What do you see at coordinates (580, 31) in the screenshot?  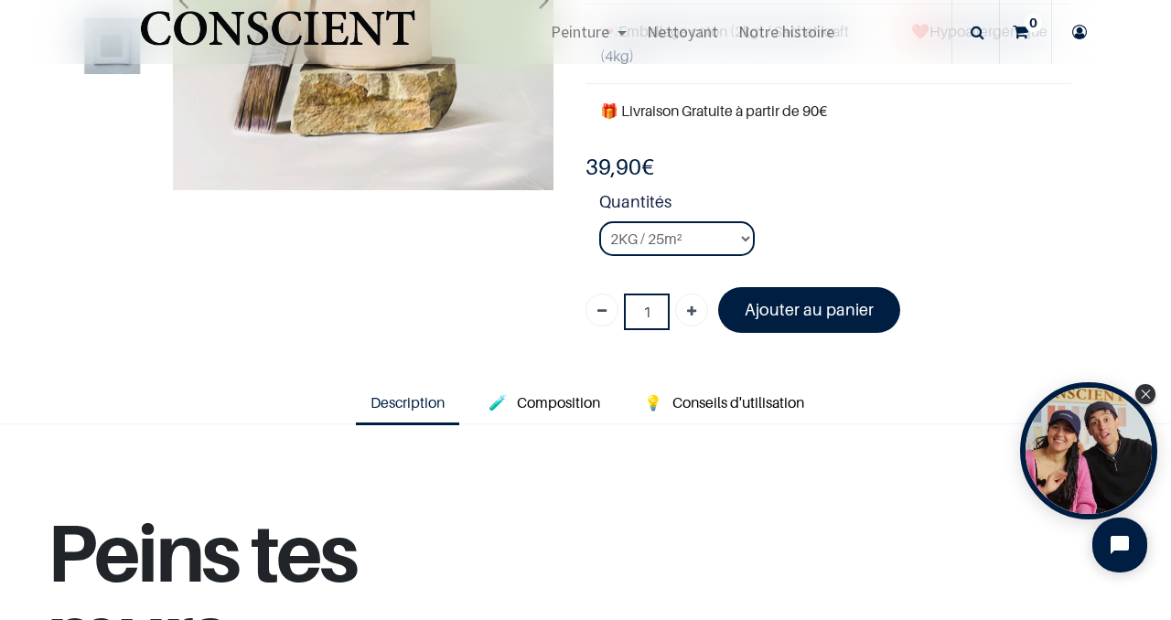 I see `span: Peinture` at bounding box center [580, 31].